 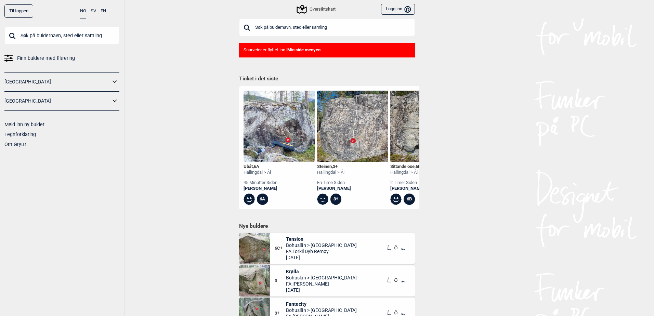 What do you see at coordinates (398, 9) in the screenshot?
I see `button: Logg inn` at bounding box center [398, 9].